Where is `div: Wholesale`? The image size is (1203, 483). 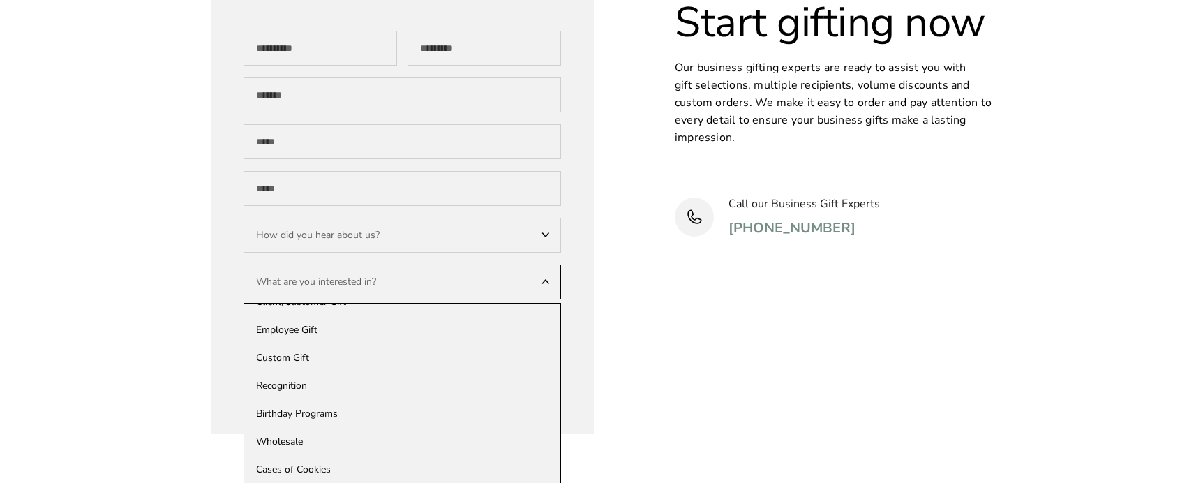 div: Wholesale is located at coordinates (402, 442).